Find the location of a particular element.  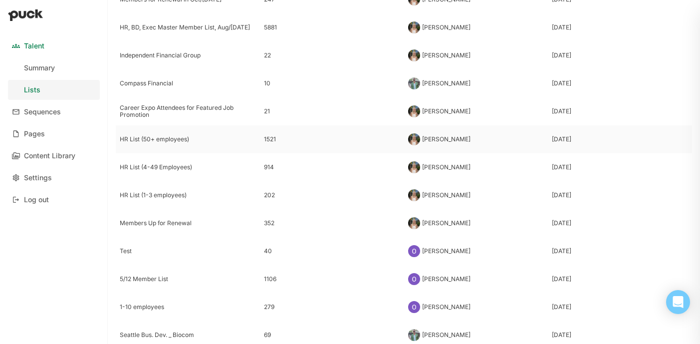

div: 1106 is located at coordinates (332, 279).